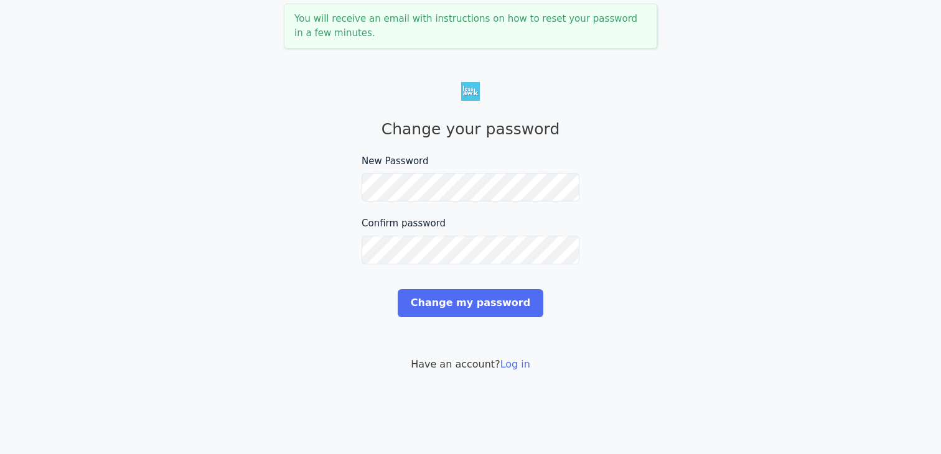 This screenshot has height=454, width=941. I want to click on p: You will receive an email with instructions on how to reset your password in a few minutes., so click(471, 26).